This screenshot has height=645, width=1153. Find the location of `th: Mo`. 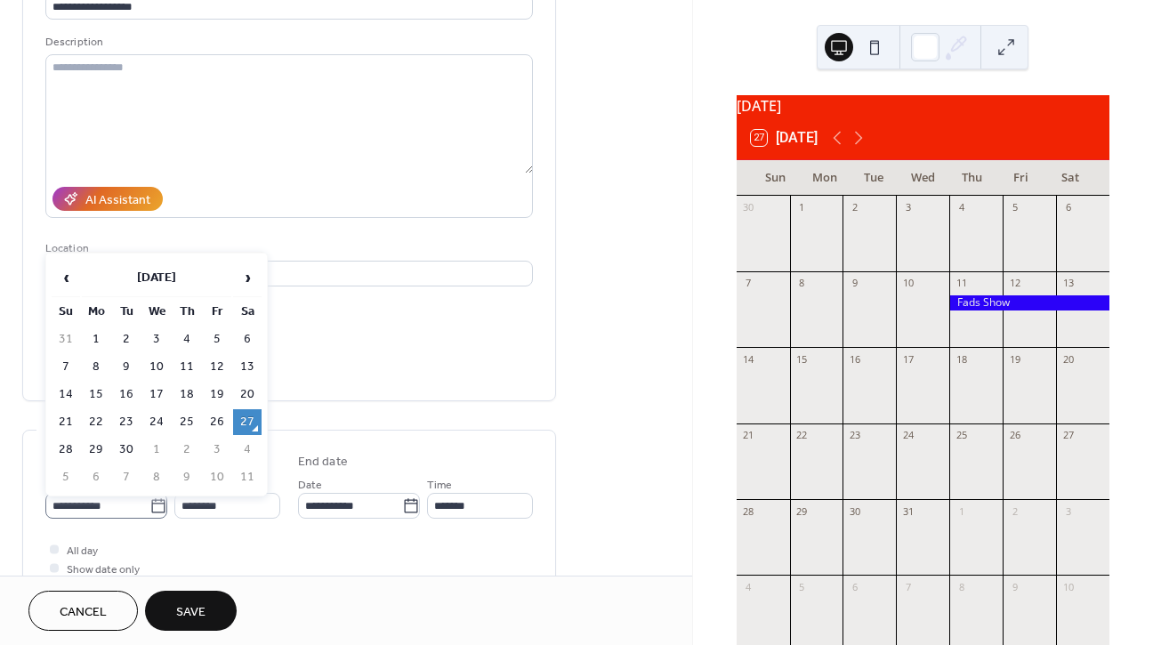

th: Mo is located at coordinates (96, 311).